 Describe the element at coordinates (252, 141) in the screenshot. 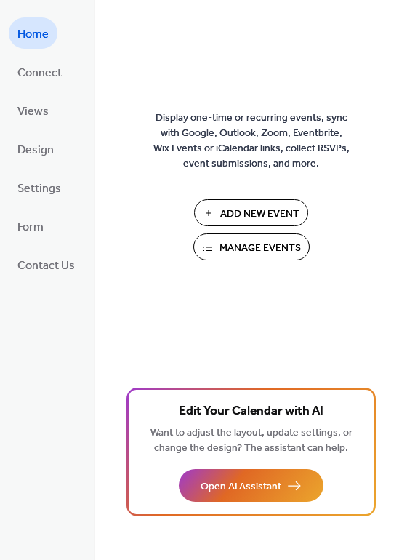

I see `span: Display one-time or recurring events, sync with Google, Outlook, Zoom, Eventbrite, Wix Events or ...` at that location.